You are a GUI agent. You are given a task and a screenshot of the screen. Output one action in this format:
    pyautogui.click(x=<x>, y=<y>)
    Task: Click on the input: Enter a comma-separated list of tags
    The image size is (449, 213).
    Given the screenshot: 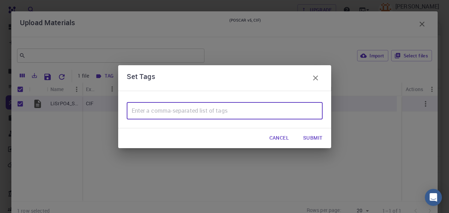 What is the action you would take?
    pyautogui.click(x=225, y=111)
    